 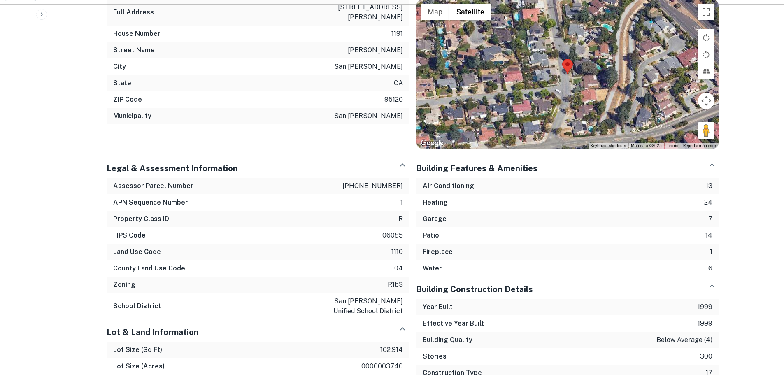 I want to click on p: 14, so click(x=708, y=235).